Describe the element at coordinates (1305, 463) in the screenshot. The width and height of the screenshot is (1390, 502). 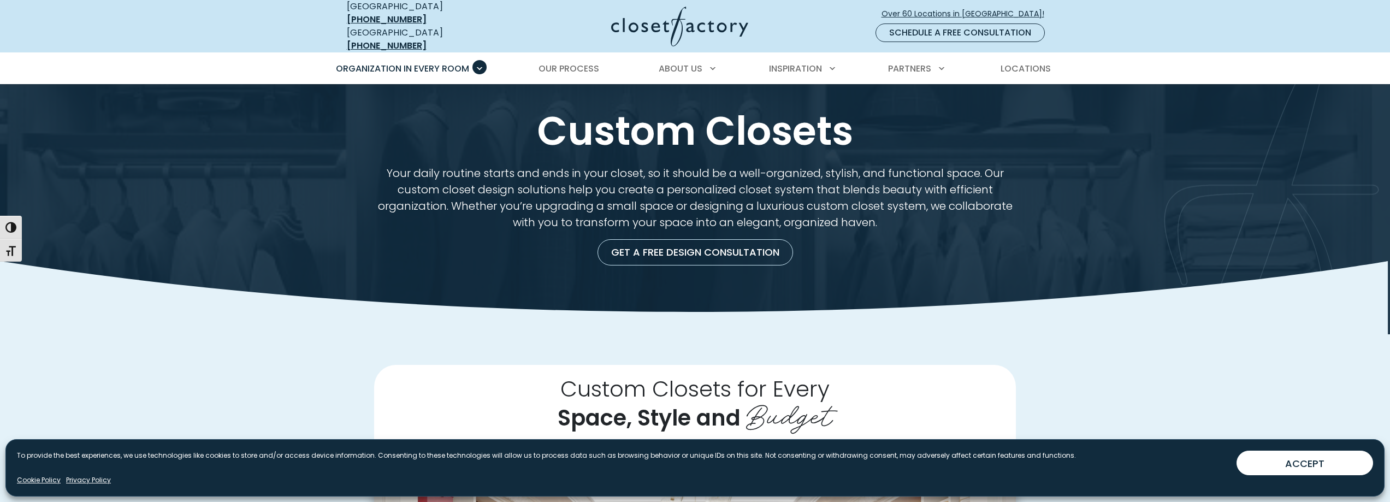
I see `button: ACCEPT` at that location.